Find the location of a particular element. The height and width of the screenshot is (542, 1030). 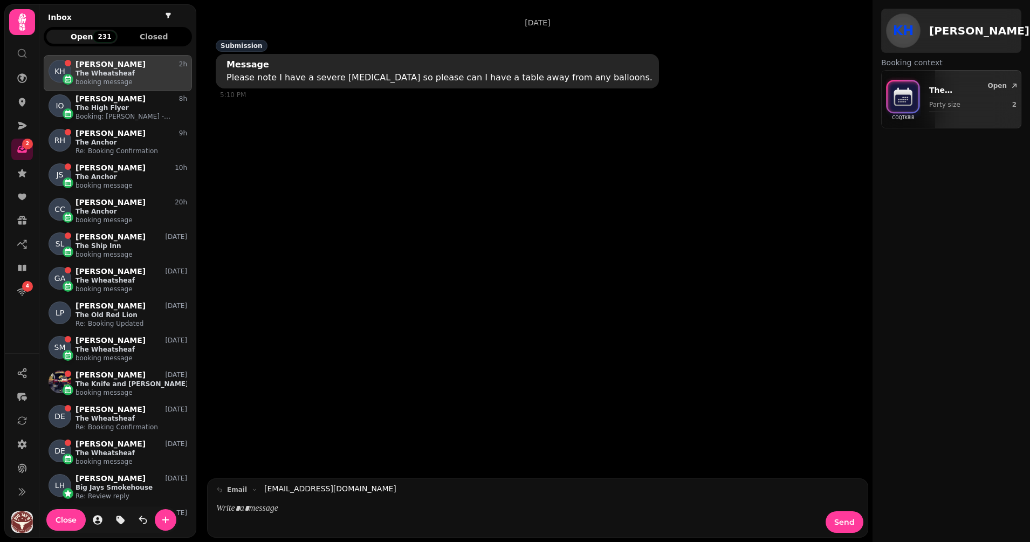

img: bookings-icon is located at coordinates (903, 98).